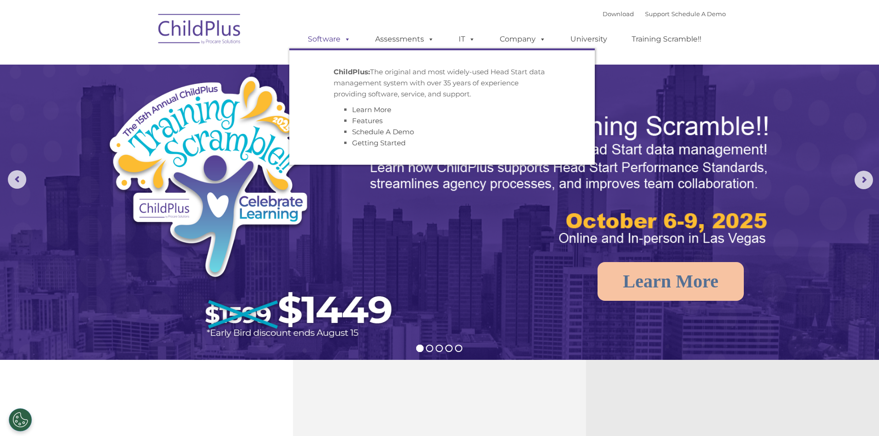 The image size is (879, 436). Describe the element at coordinates (589, 39) in the screenshot. I see `a: University` at that location.